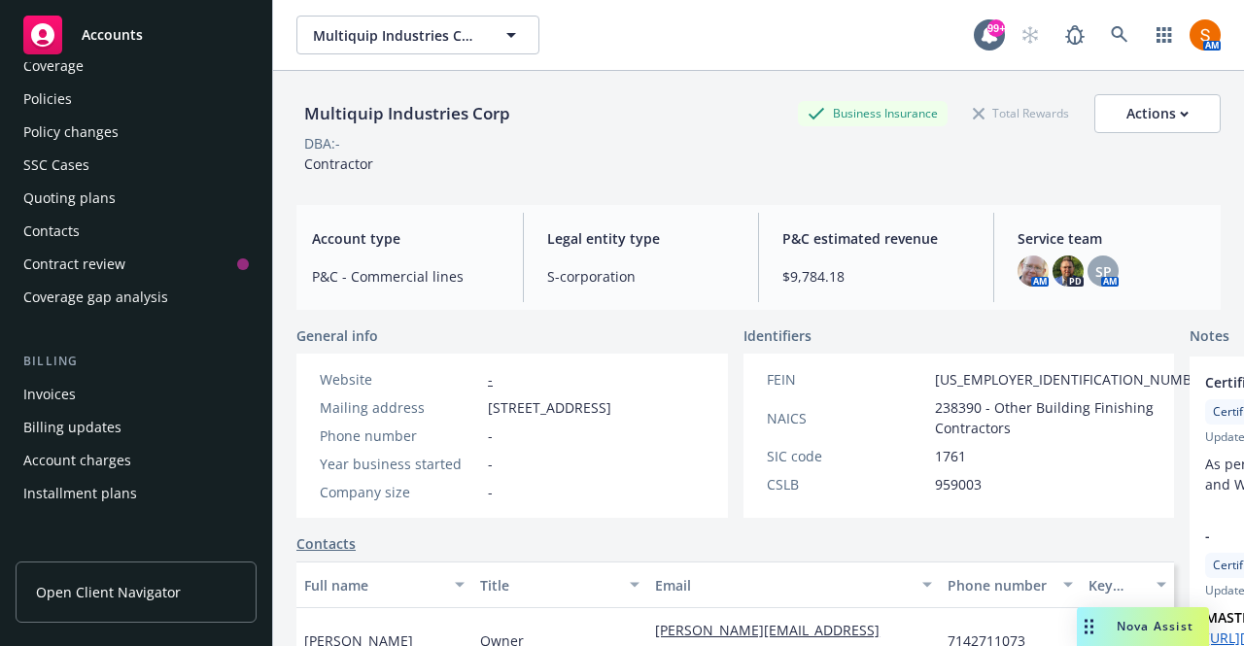  Describe the element at coordinates (136, 494) in the screenshot. I see `a: Installment plans` at that location.